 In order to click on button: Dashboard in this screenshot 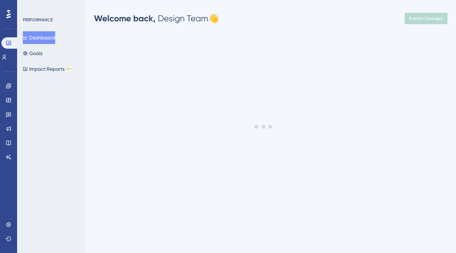, I will do `click(39, 38)`.